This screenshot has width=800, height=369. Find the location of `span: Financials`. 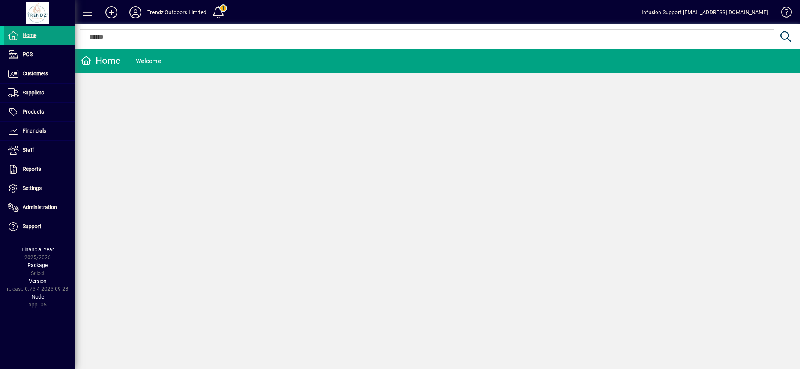

span: Financials is located at coordinates (34, 131).